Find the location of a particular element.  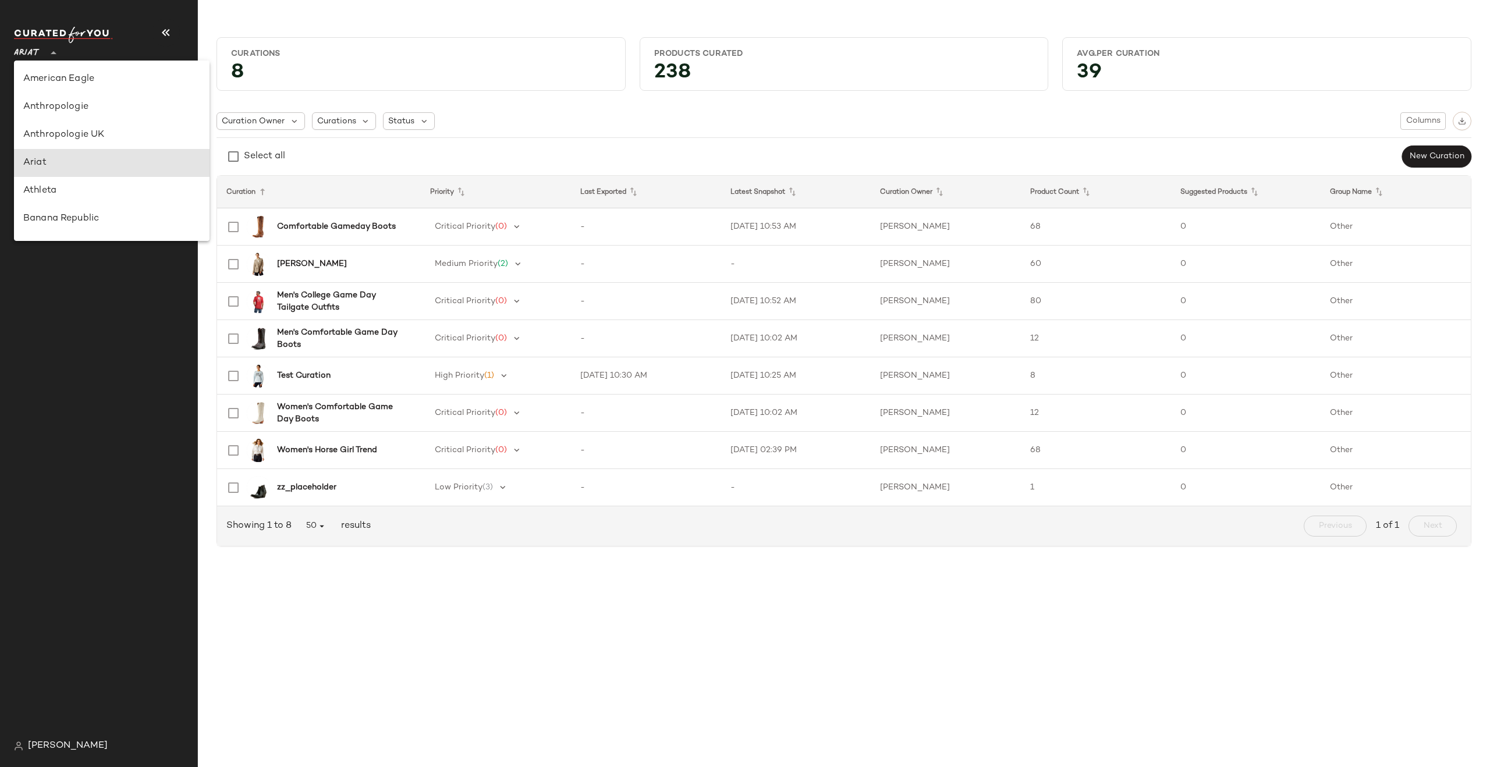

span: Z AI Set Validation is located at coordinates (68, 191).